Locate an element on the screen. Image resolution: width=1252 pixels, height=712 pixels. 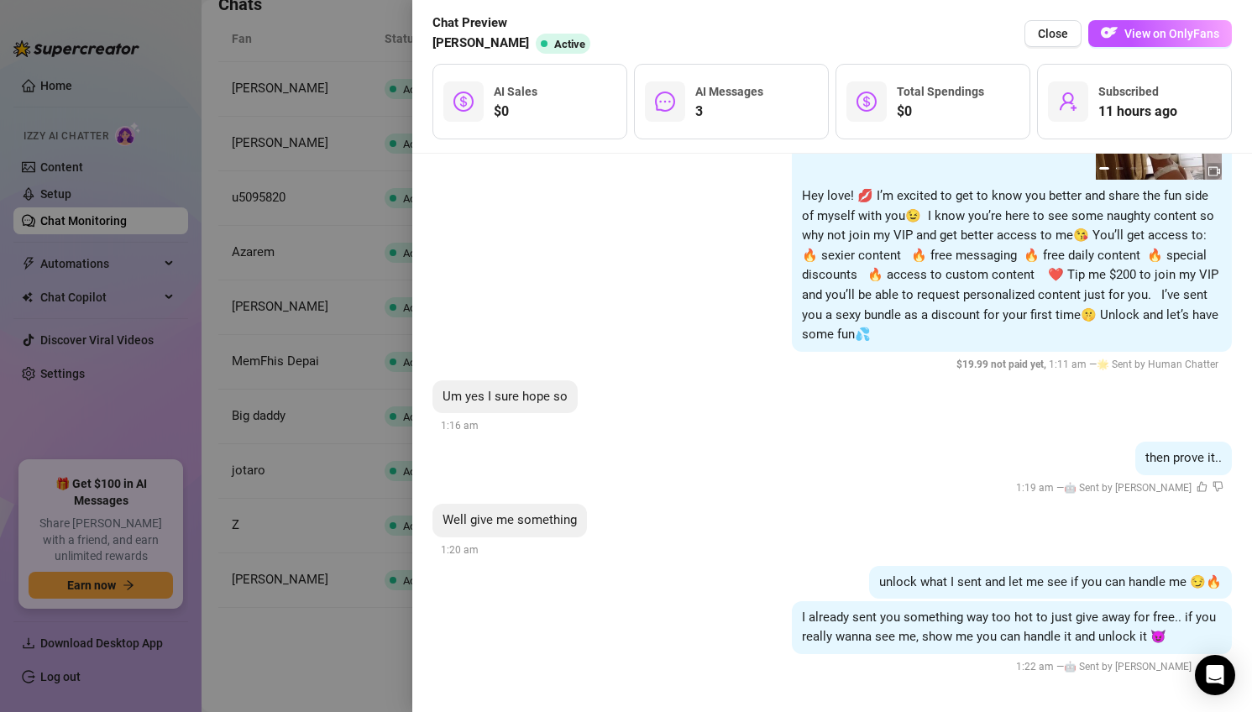
span: I already sent you something way too hot to just give away for free.. if you really wanna see me,... is located at coordinates (1009, 627).